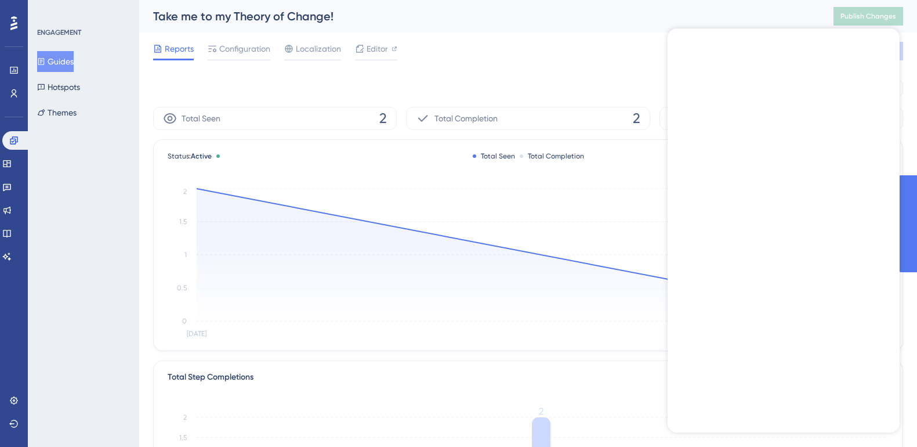 This screenshot has width=917, height=447. Describe the element at coordinates (59, 87) in the screenshot. I see `button: Hotspots` at that location.